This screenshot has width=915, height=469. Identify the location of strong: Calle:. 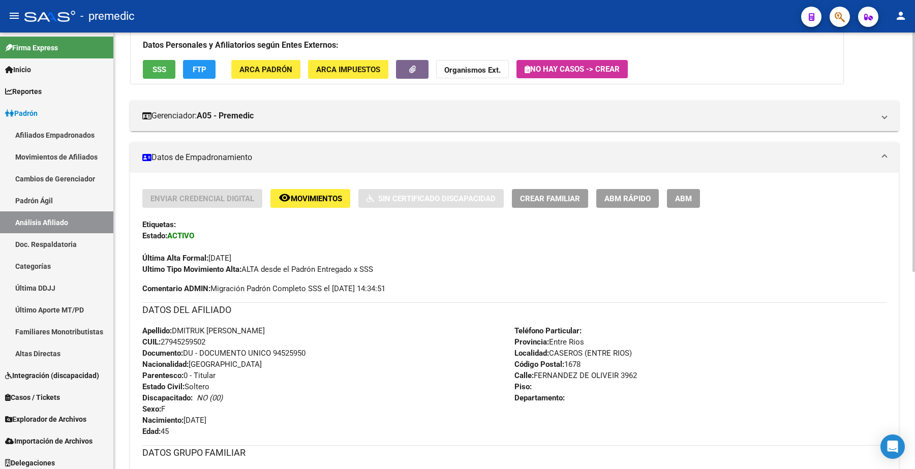
(524, 376).